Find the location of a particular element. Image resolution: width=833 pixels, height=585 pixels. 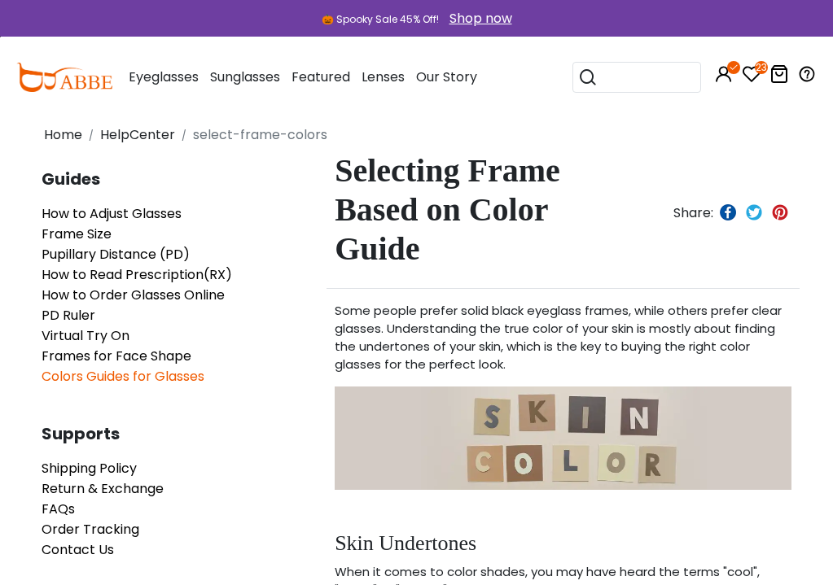

img: facebook is located at coordinates (728, 212).